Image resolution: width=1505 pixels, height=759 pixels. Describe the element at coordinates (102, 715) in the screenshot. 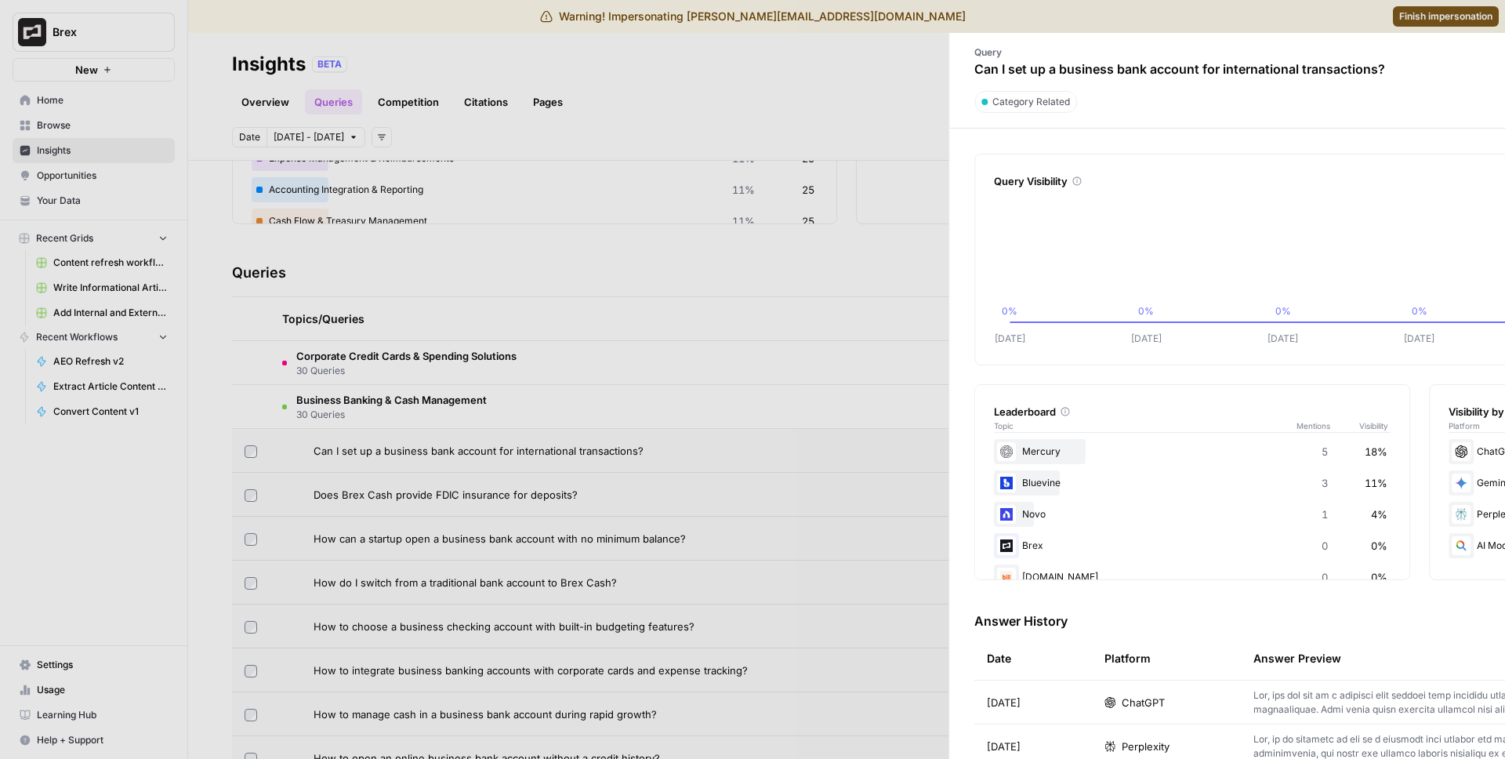

I see `span: Learning Hub` at that location.